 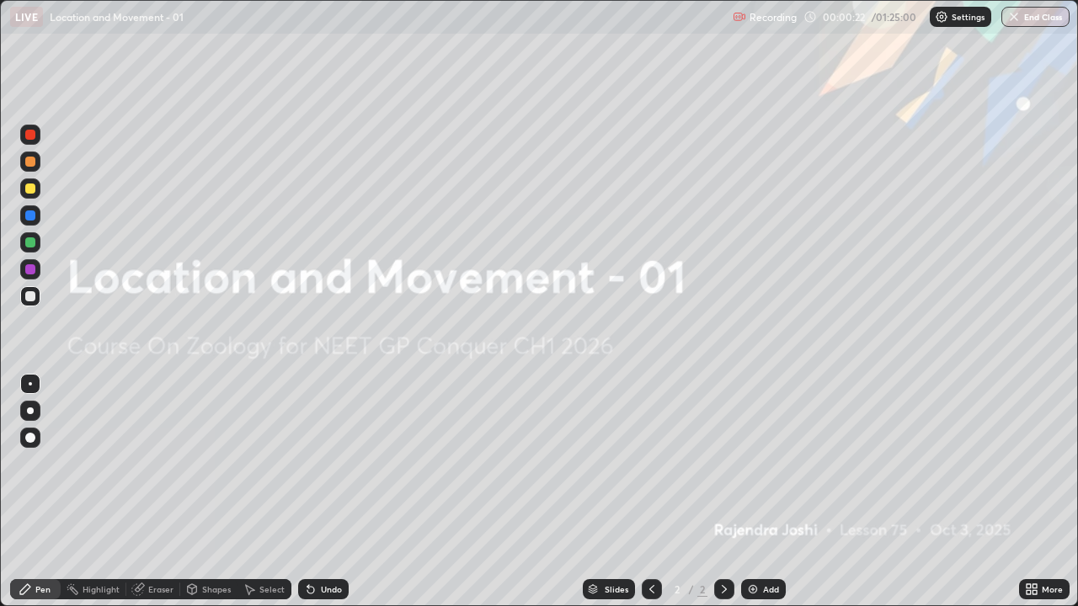 What do you see at coordinates (616, 589) in the screenshot?
I see `div: Slides` at bounding box center [616, 589].